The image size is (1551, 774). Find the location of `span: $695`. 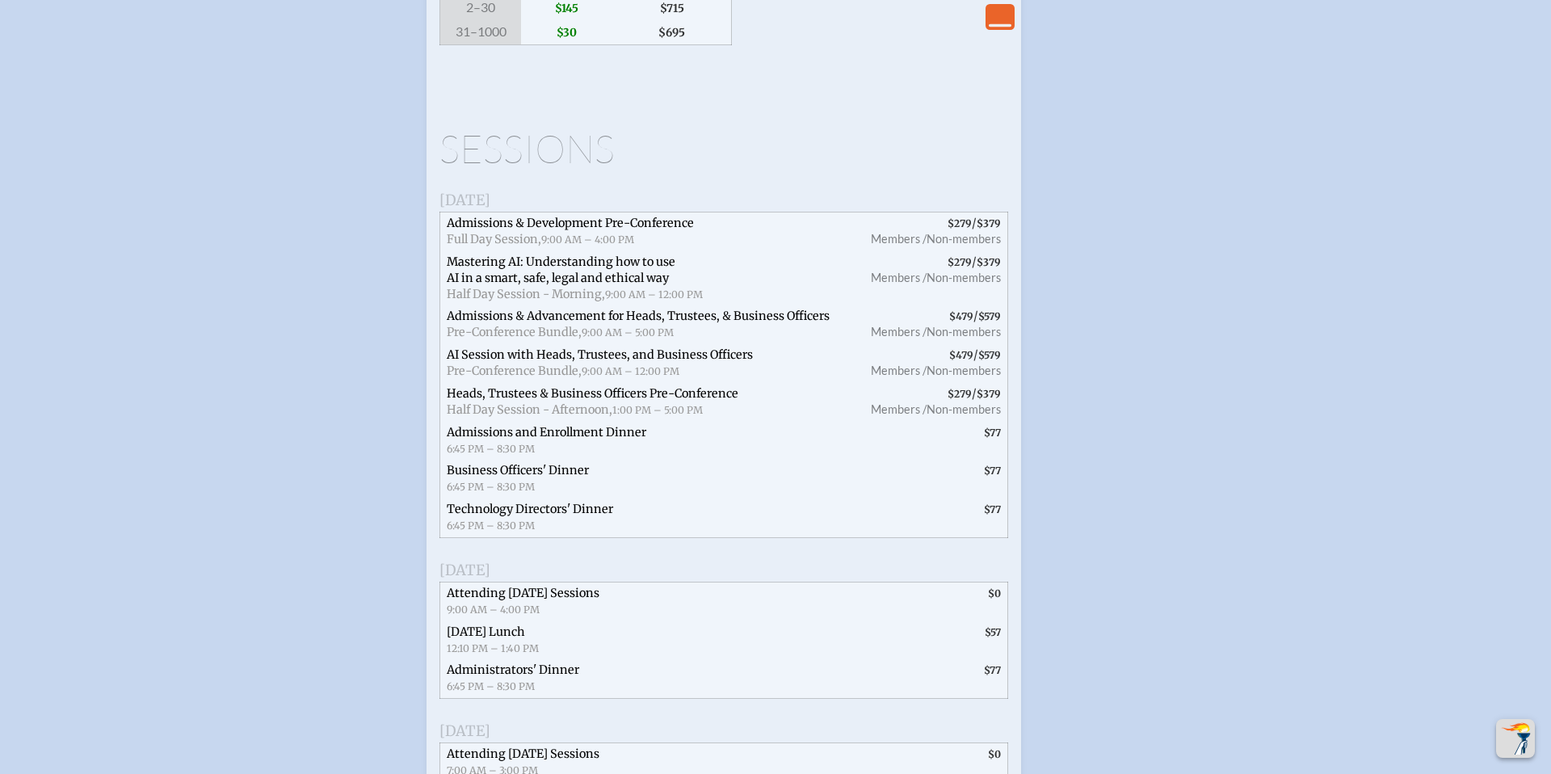

span: $695 is located at coordinates (672, 32).